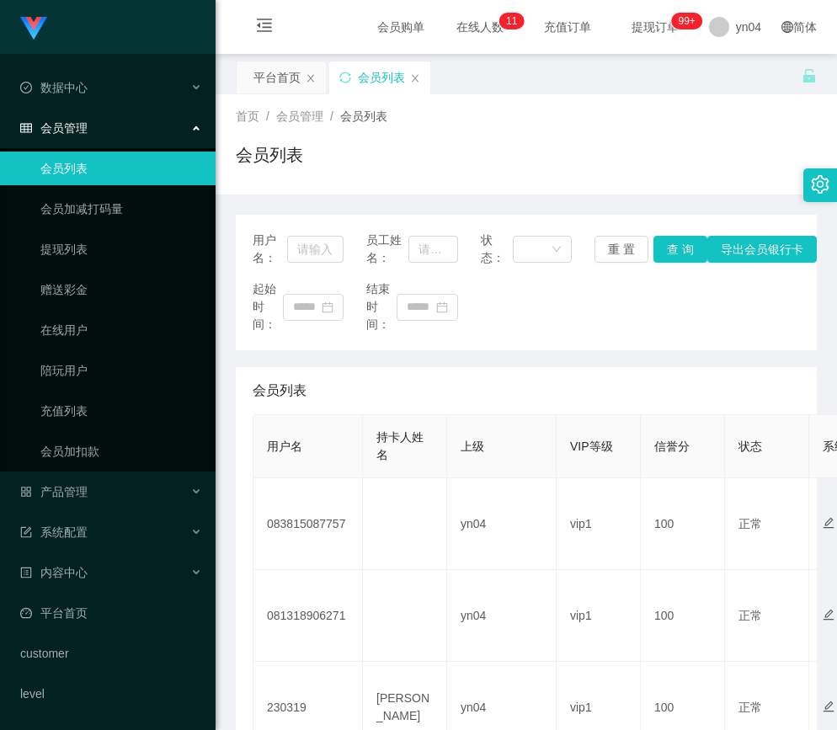  I want to click on button: 导出会员银行卡, so click(762, 249).